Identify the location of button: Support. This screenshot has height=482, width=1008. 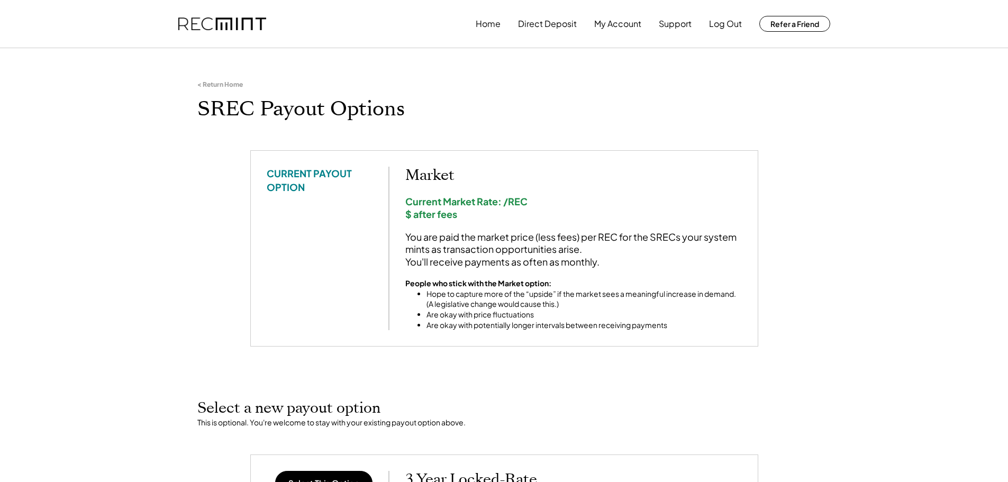
(675, 24).